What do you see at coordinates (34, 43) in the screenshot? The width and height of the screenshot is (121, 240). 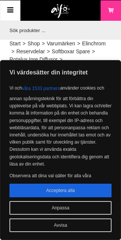 I see `a: Shop` at bounding box center [34, 43].